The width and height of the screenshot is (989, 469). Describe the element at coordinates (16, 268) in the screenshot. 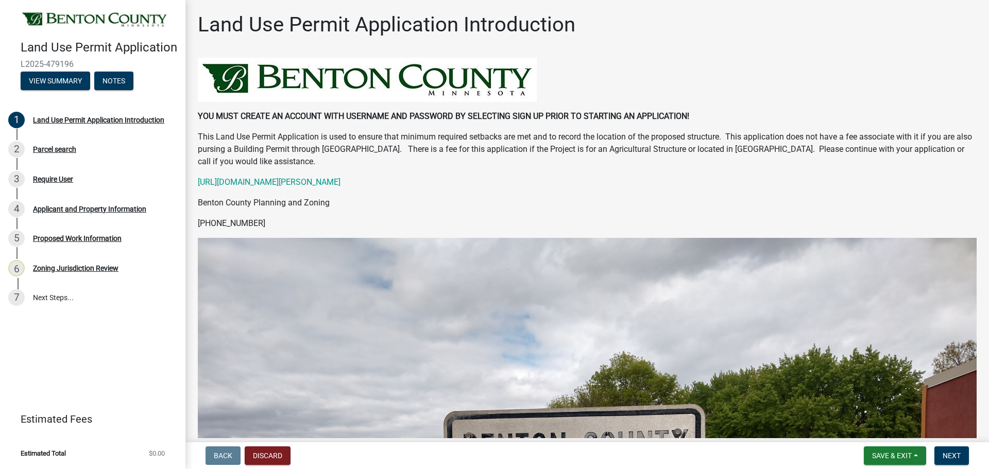

I see `div: 6` at that location.